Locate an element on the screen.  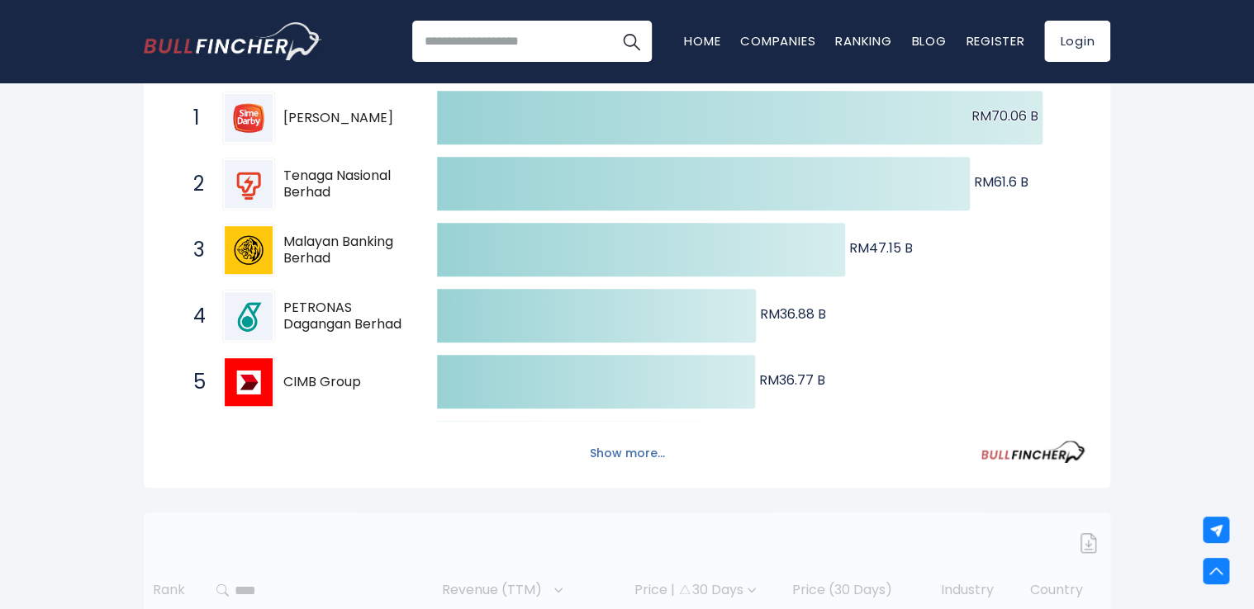
span: Tenaga Nasional Berhad is located at coordinates (345, 185).